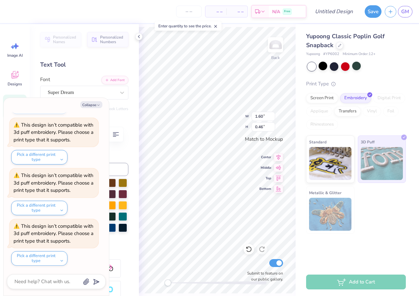 This screenshot has height=296, width=419. Describe the element at coordinates (313, 54) in the screenshot. I see `span: Yupoong` at that location.